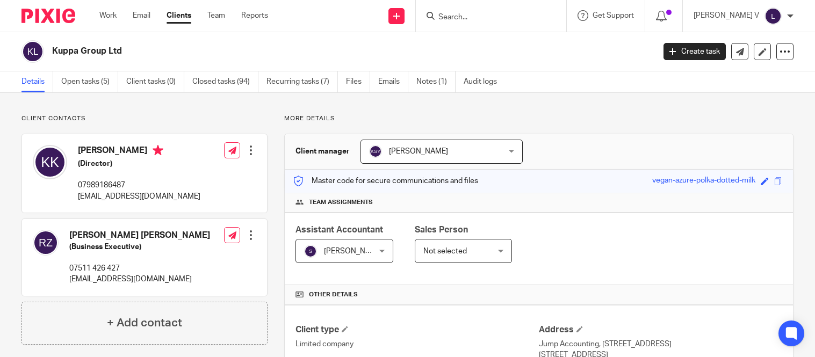 The height and width of the screenshot is (357, 815). What do you see at coordinates (141, 16) in the screenshot?
I see `a: Email` at bounding box center [141, 16].